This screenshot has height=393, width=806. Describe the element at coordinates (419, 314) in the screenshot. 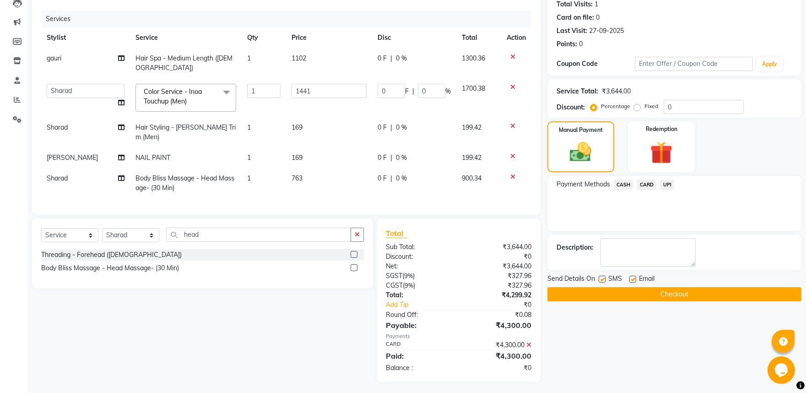

I see `div: Round Off:` at that location.